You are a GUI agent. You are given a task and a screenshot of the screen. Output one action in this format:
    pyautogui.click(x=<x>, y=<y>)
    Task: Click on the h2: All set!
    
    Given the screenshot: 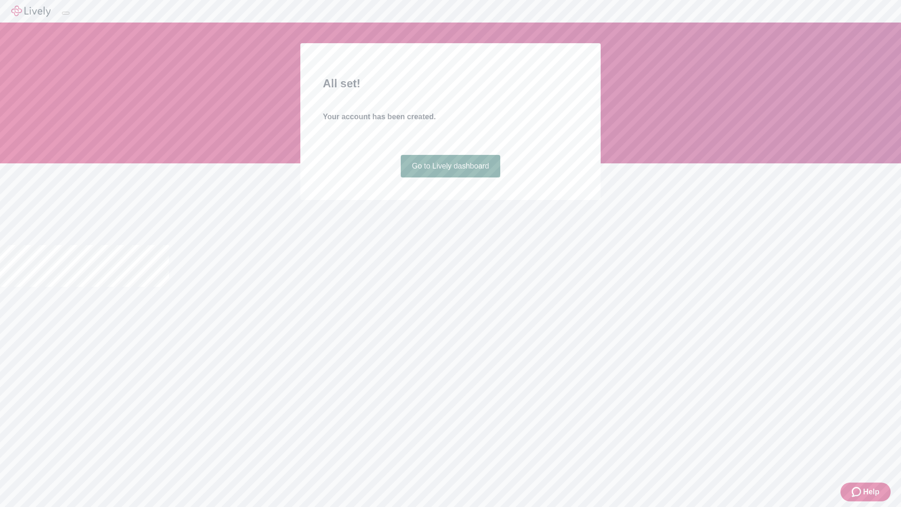 What is the action you would take?
    pyautogui.click(x=450, y=83)
    